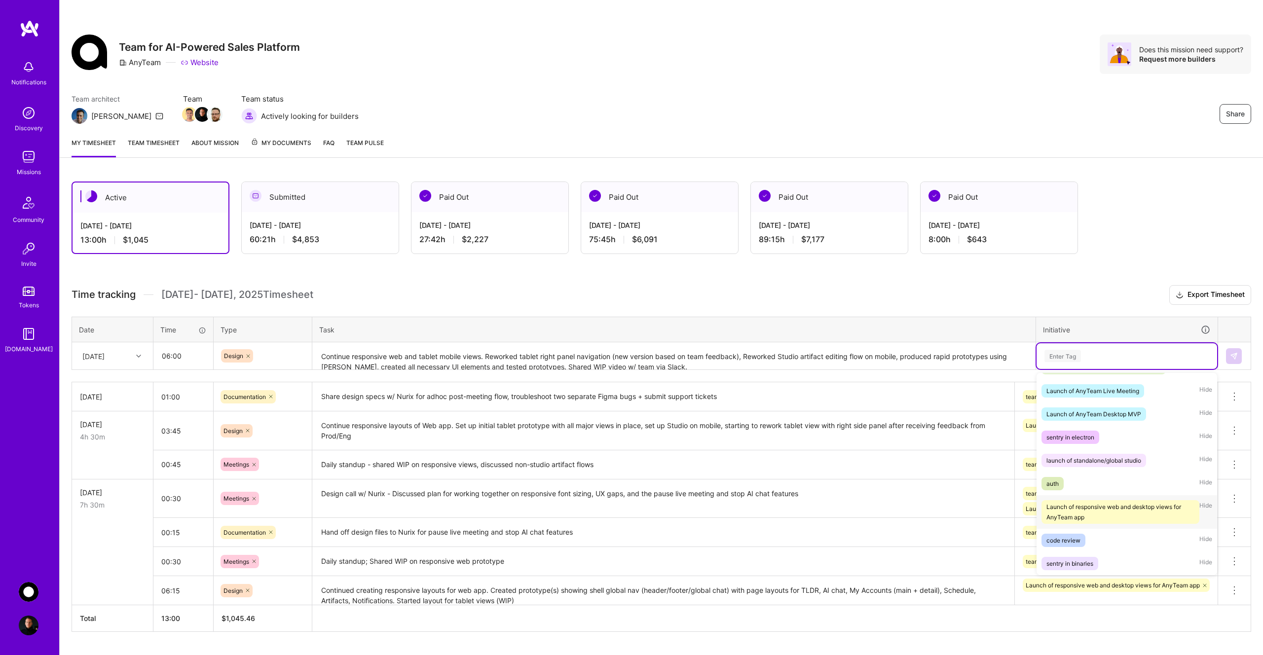  I want to click on span: $6,091, so click(645, 239).